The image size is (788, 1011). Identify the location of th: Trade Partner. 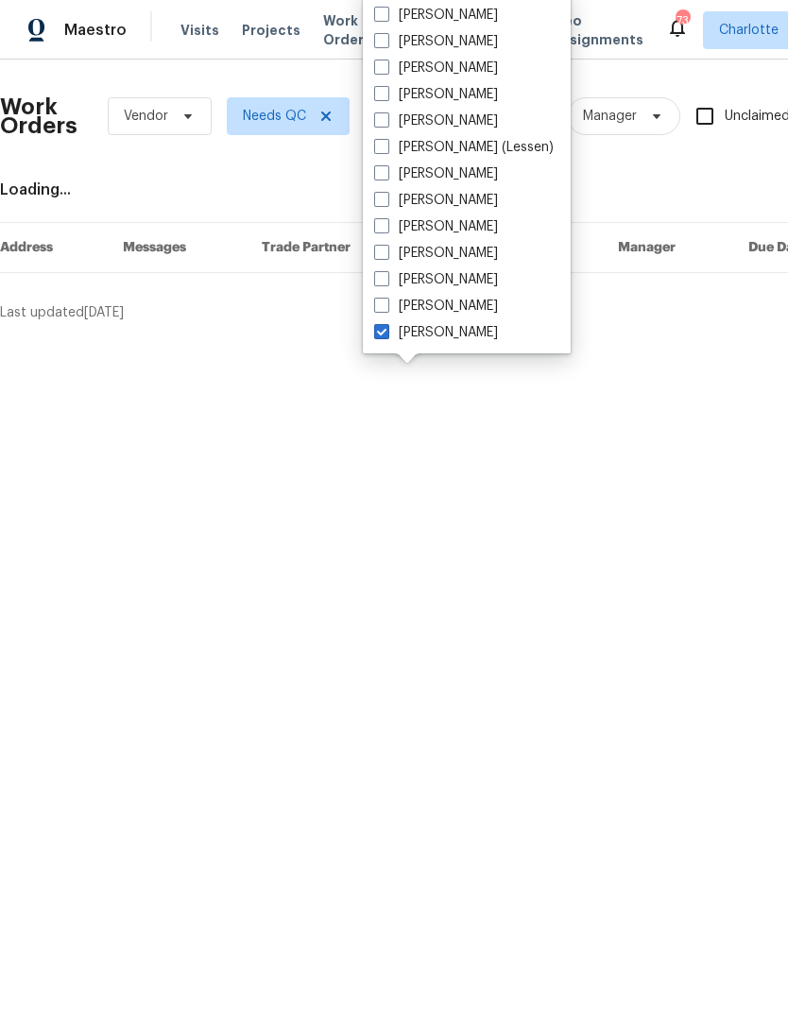
(335, 248).